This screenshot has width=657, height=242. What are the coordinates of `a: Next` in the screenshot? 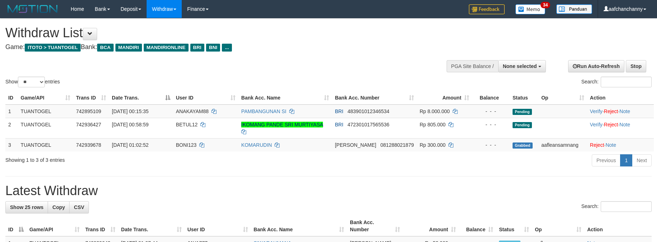 It's located at (642, 161).